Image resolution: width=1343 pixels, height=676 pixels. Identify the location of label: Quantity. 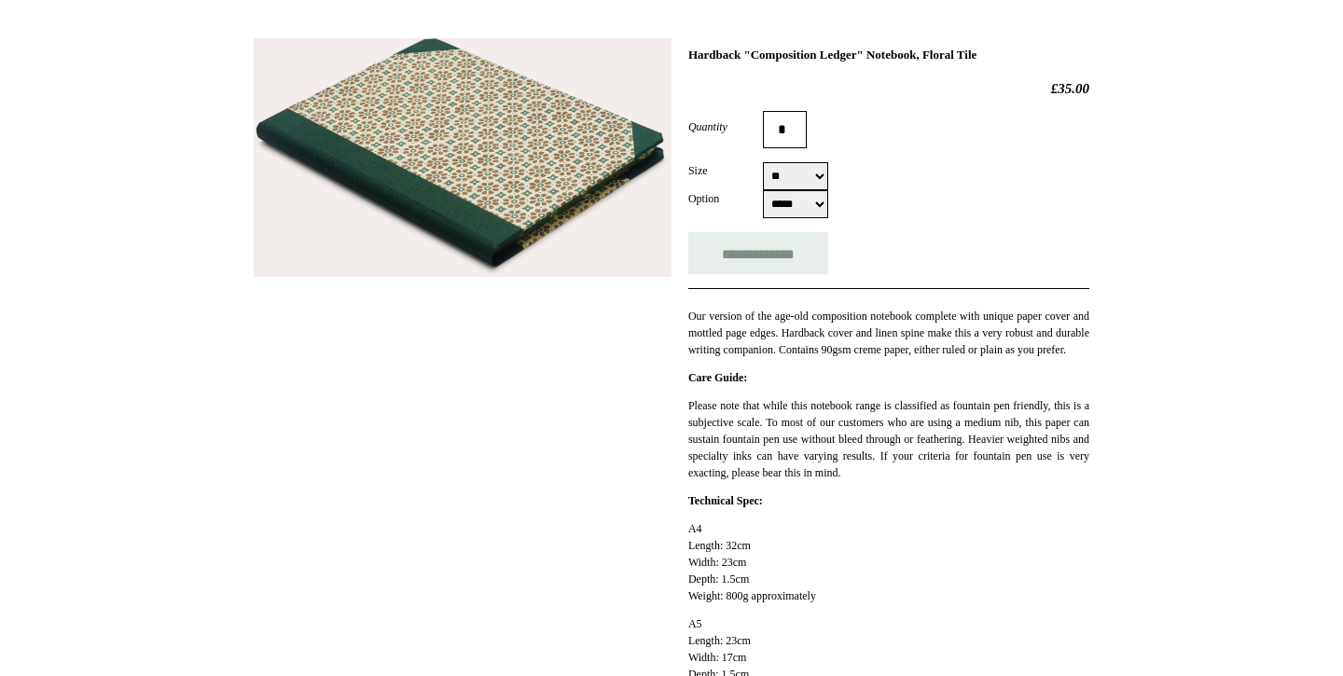
(726, 127).